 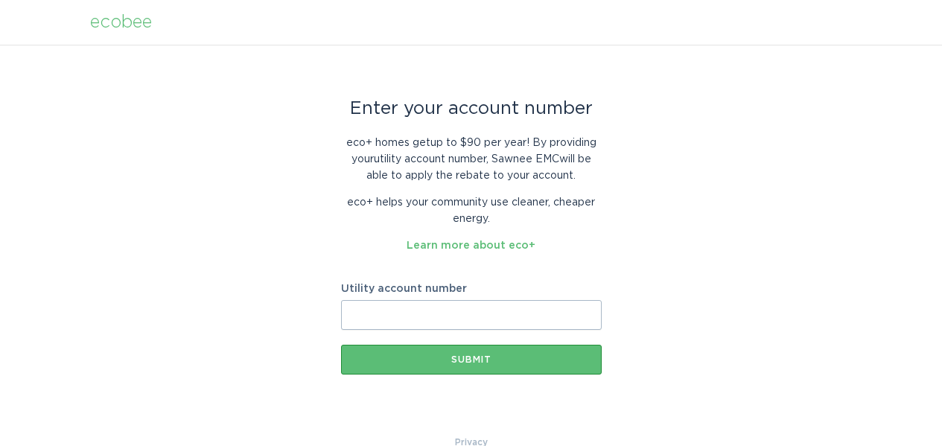 I want to click on label: Utility account number, so click(x=472, y=289).